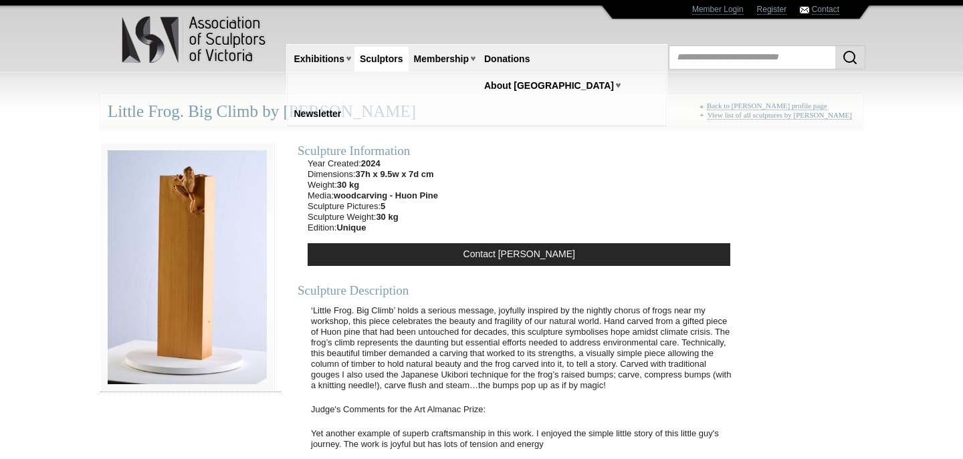  What do you see at coordinates (372, 217) in the screenshot?
I see `li: Sculpture Weight:` at bounding box center [372, 217].